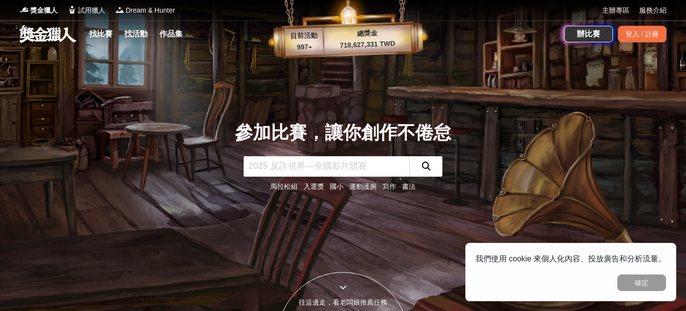 This screenshot has width=686, height=311. I want to click on span: 獎金獵人, so click(44, 10).